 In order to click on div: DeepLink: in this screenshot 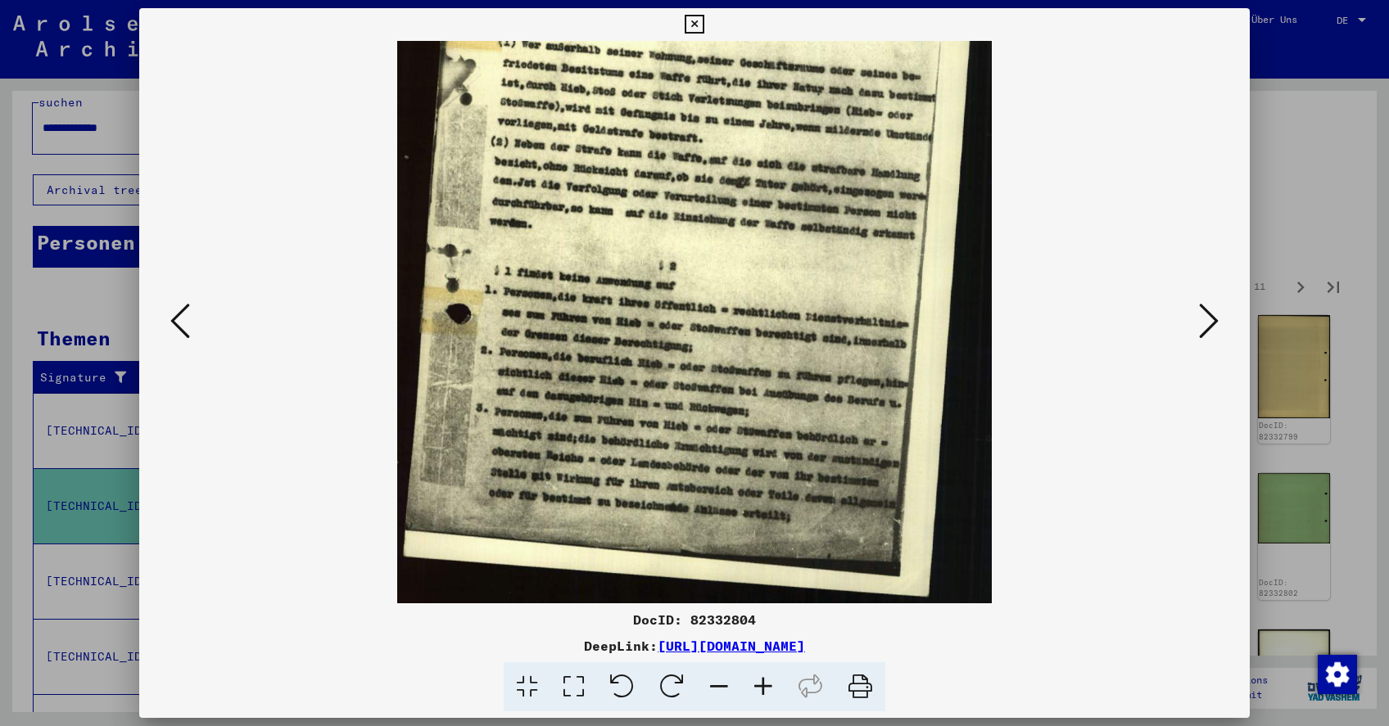, I will do `click(694, 646)`.